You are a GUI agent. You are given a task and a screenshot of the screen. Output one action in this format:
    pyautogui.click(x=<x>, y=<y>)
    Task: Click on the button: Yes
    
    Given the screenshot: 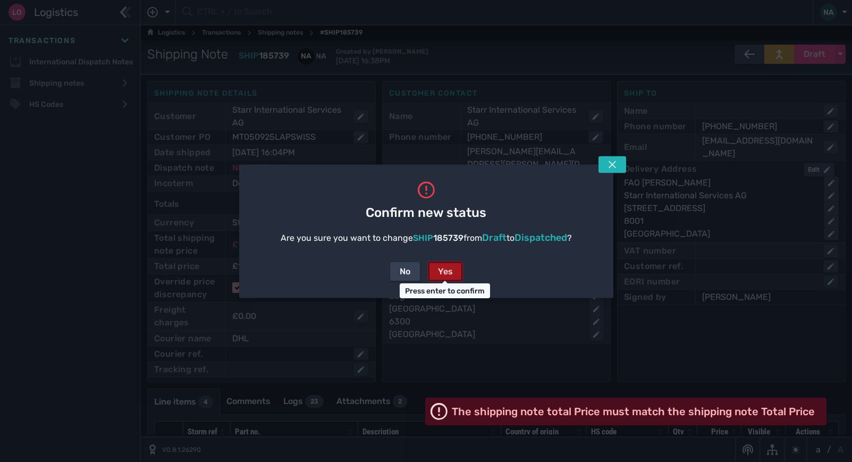 What is the action you would take?
    pyautogui.click(x=446, y=271)
    